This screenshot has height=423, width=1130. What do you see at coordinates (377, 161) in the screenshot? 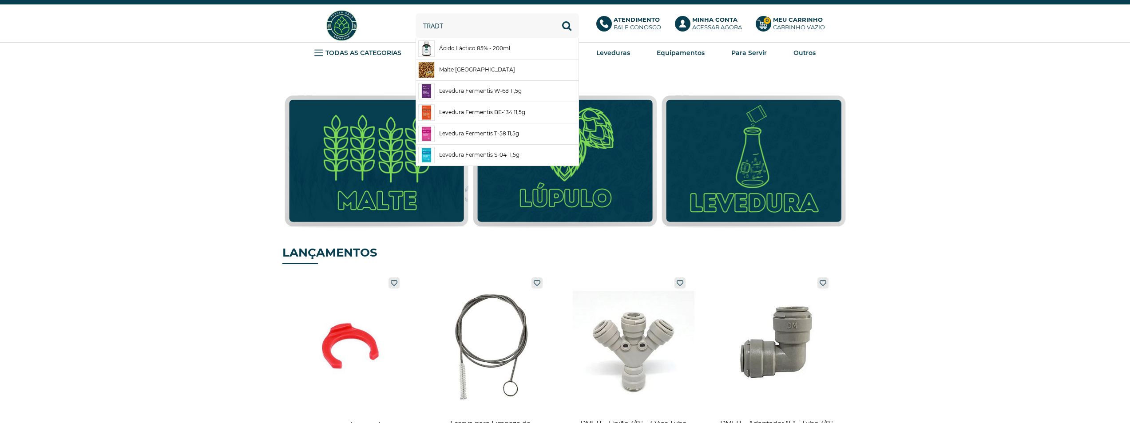
I see `img: Malte` at bounding box center [377, 161].